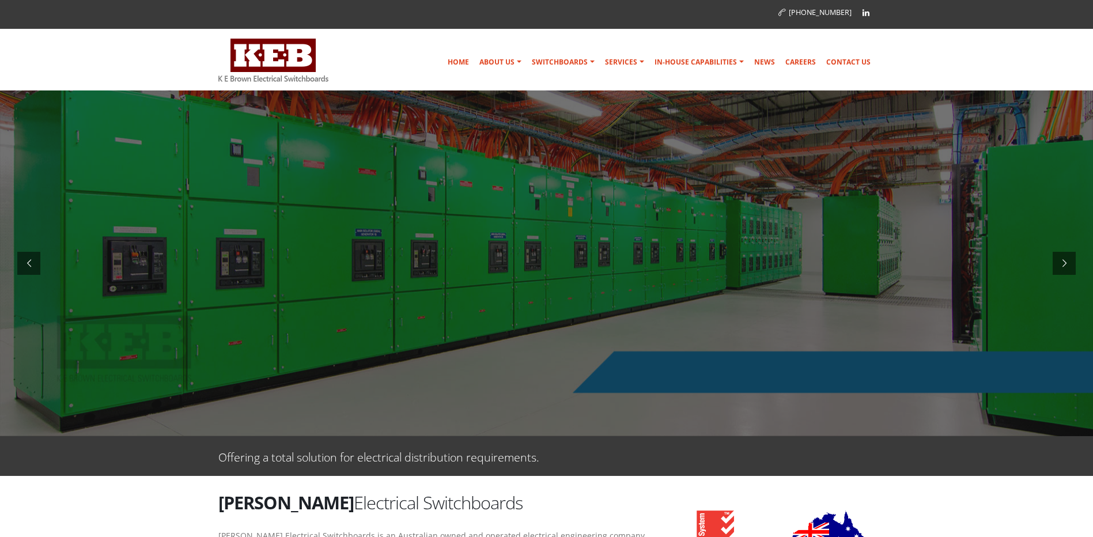 Image resolution: width=1093 pixels, height=537 pixels. What do you see at coordinates (800, 62) in the screenshot?
I see `a: Careers` at bounding box center [800, 62].